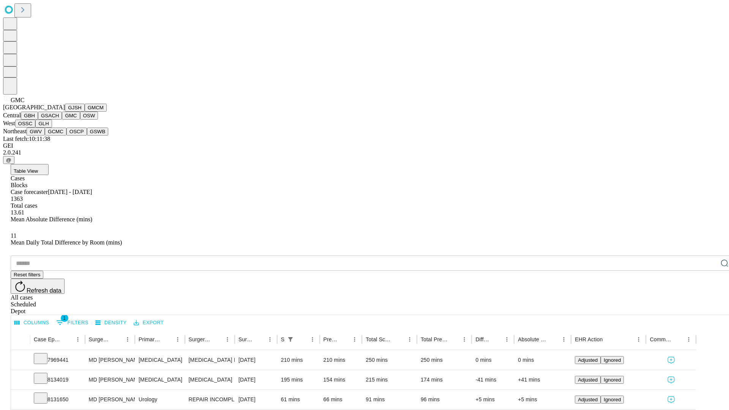 The image size is (729, 410). I want to click on div: Primary Service, so click(150, 339).